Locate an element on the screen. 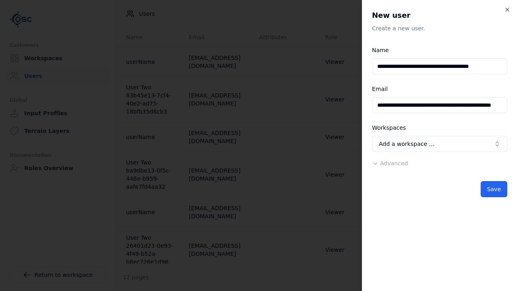 Image resolution: width=517 pixels, height=291 pixels. p: Create a new user. is located at coordinates (439, 28).